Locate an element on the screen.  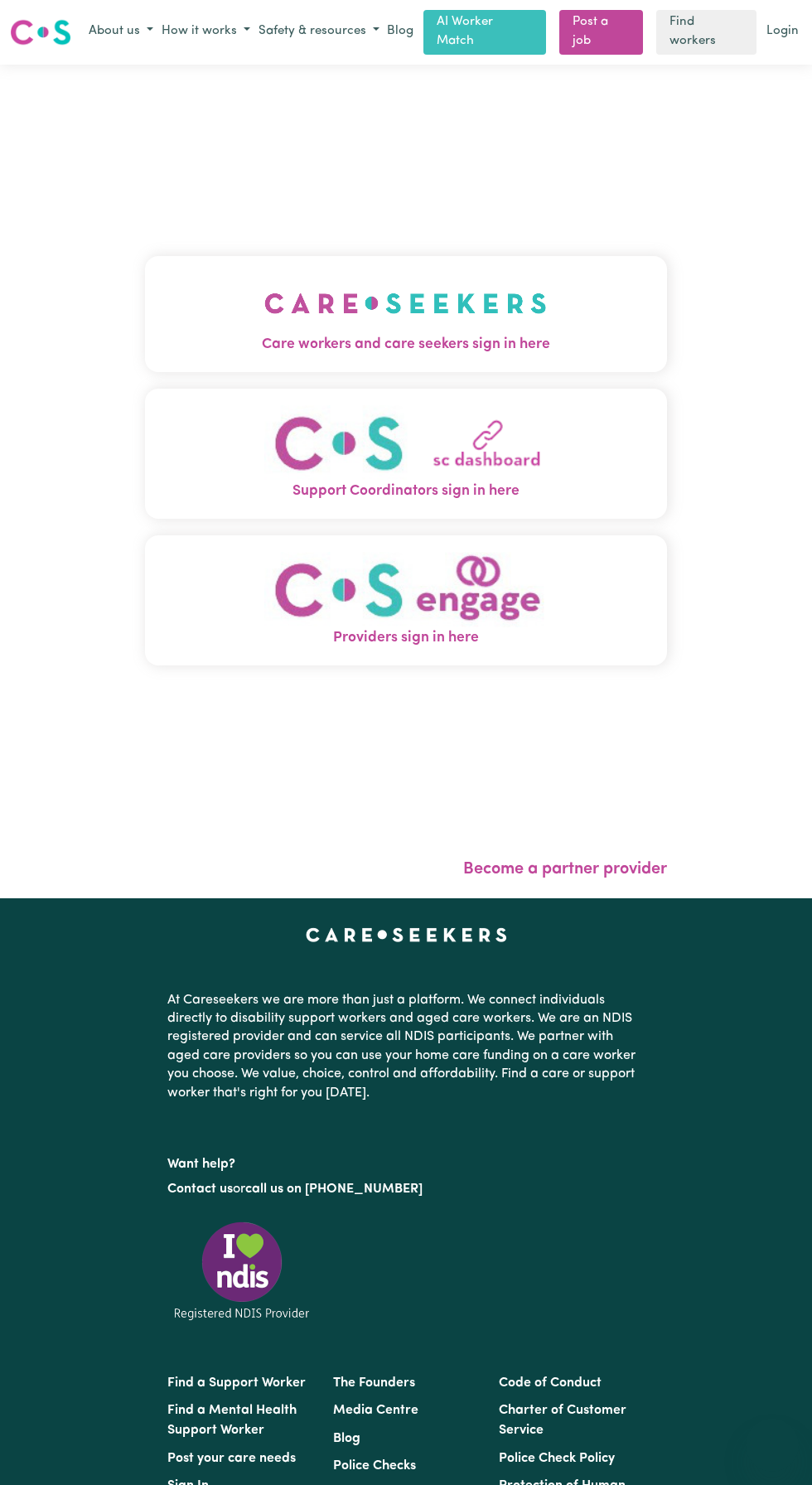
button: Safety & resources is located at coordinates (319, 32).